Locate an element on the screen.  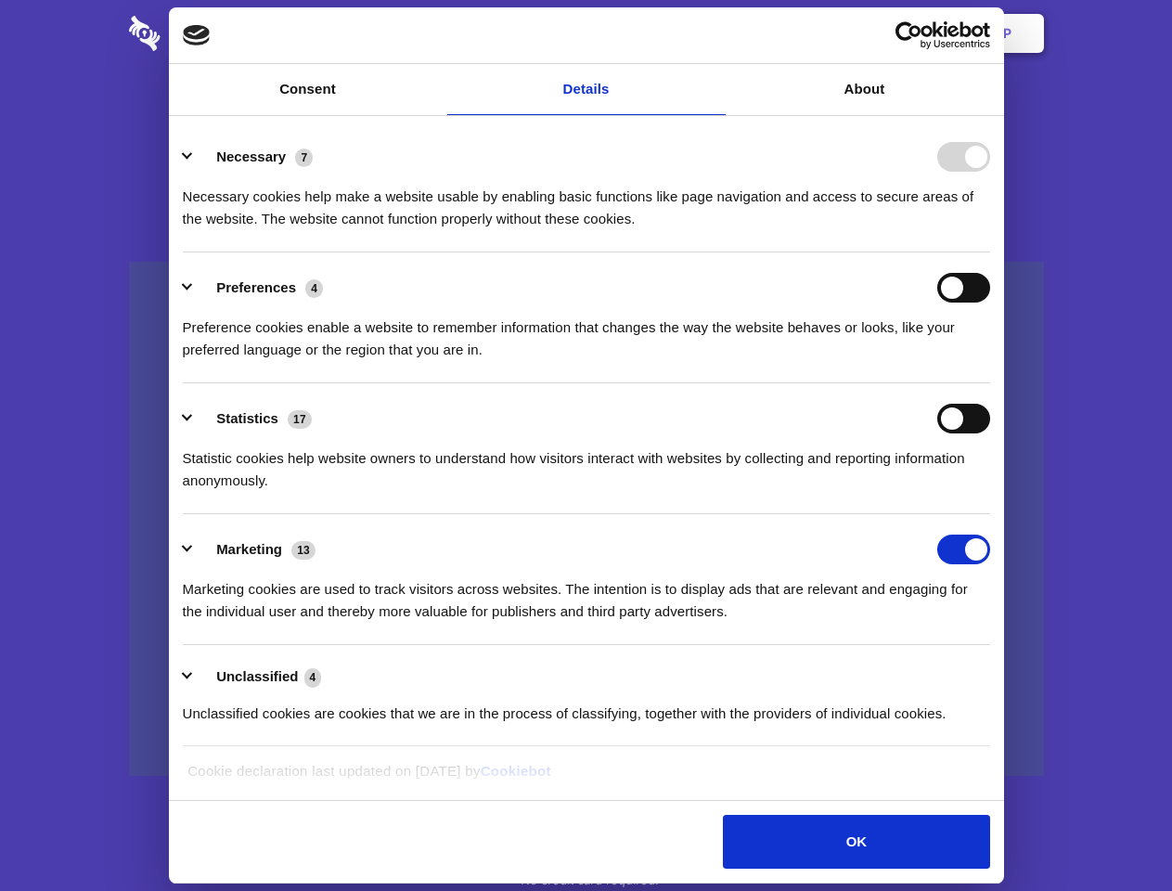
label: Necessary is located at coordinates (251, 156).